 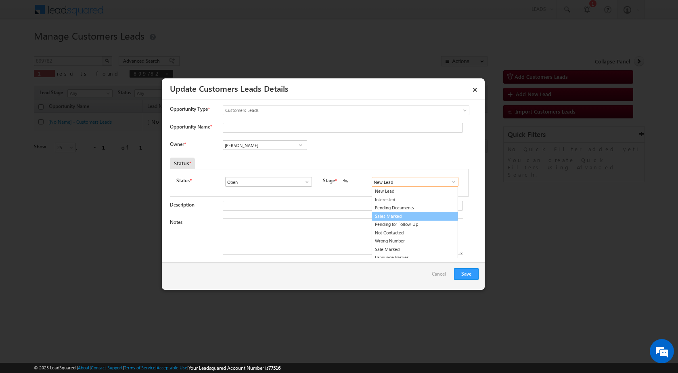 What do you see at coordinates (191, 126) in the screenshot?
I see `label: Opportunity Name` at bounding box center [191, 126].